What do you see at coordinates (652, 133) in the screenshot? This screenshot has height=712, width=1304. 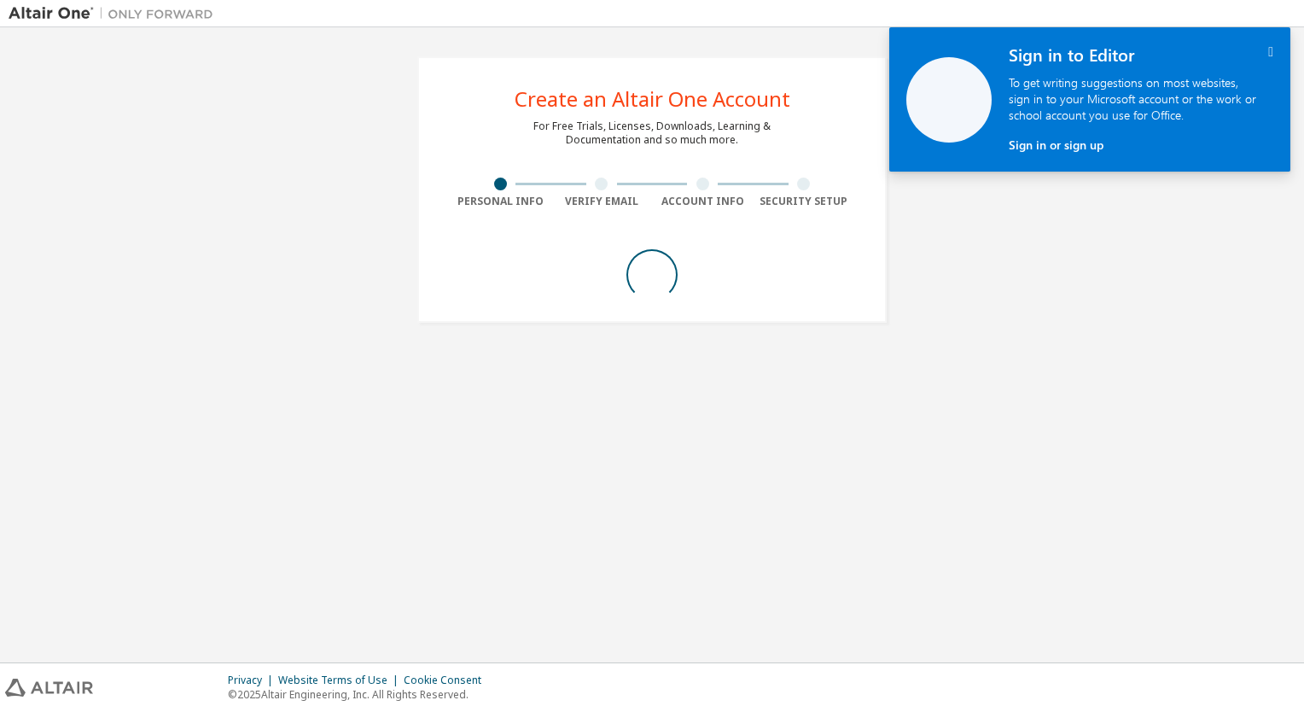 I see `div: For Free Trials, Licenses, Downloads, Learning & Documentation and so much more.` at bounding box center [652, 133].